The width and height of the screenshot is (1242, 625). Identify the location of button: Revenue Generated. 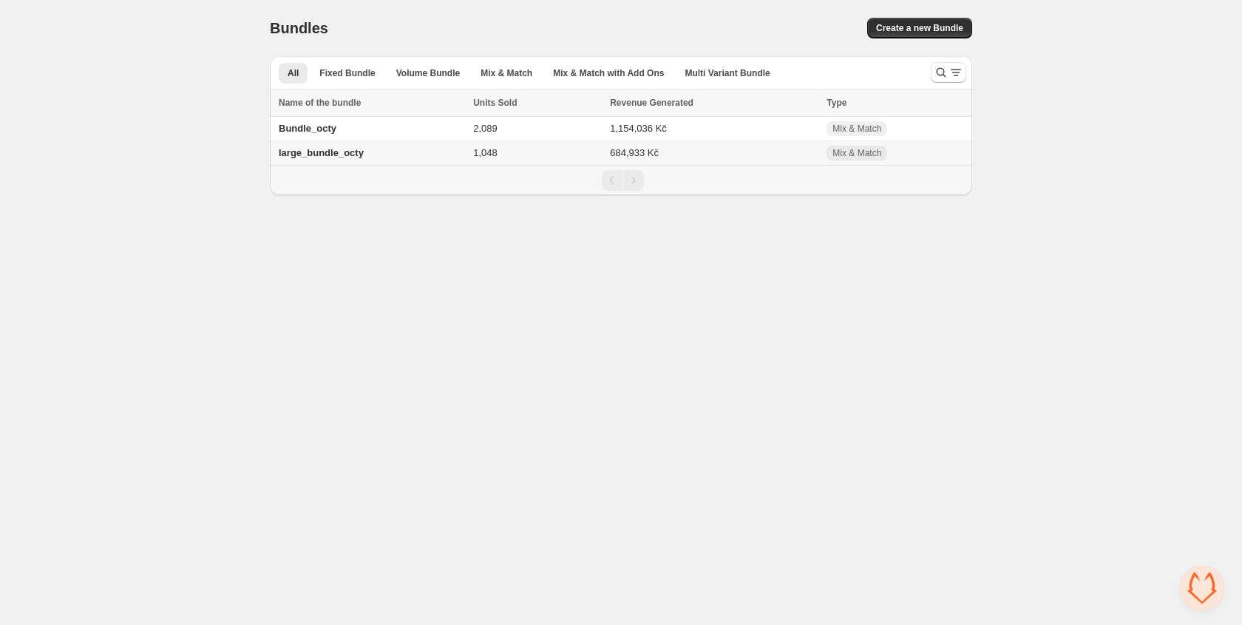
(659, 103).